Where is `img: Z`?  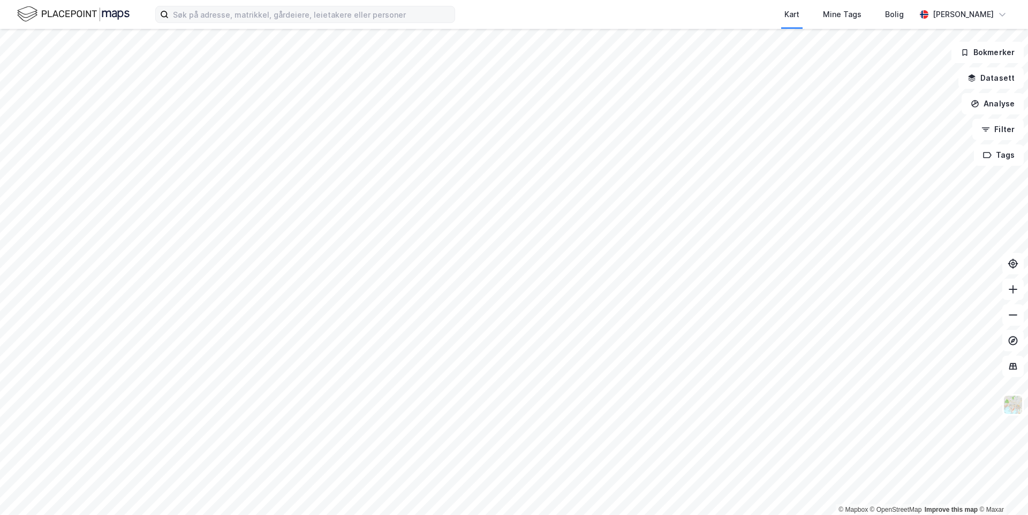 img: Z is located at coordinates (1013, 405).